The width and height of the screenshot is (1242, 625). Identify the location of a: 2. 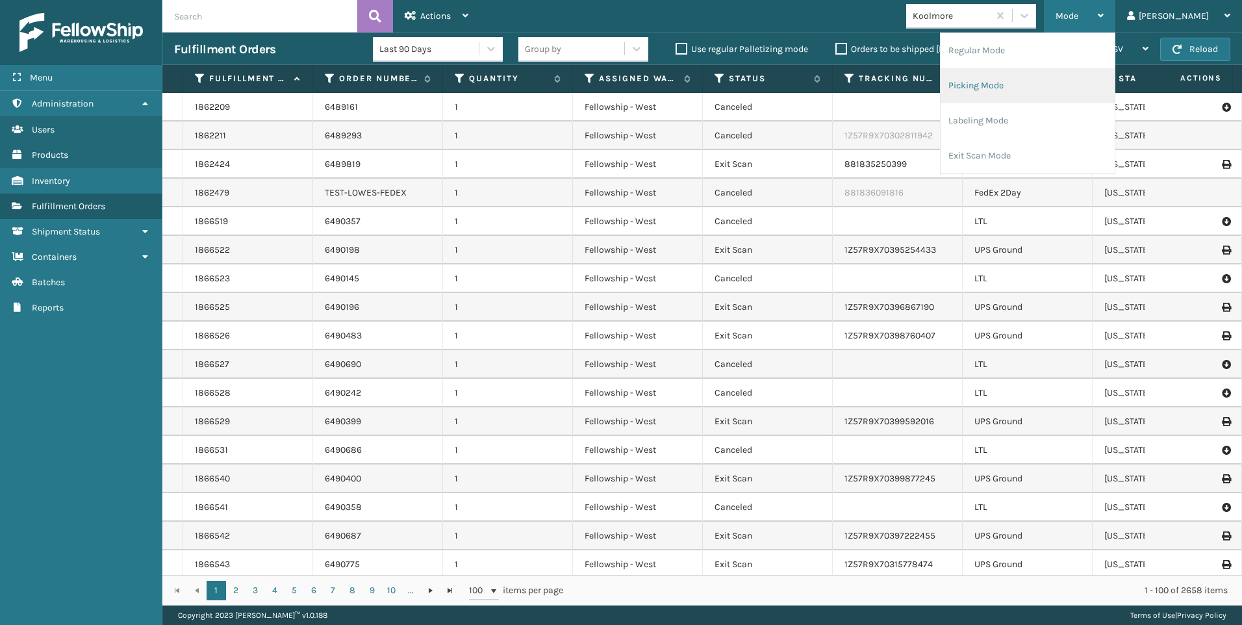
(236, 590).